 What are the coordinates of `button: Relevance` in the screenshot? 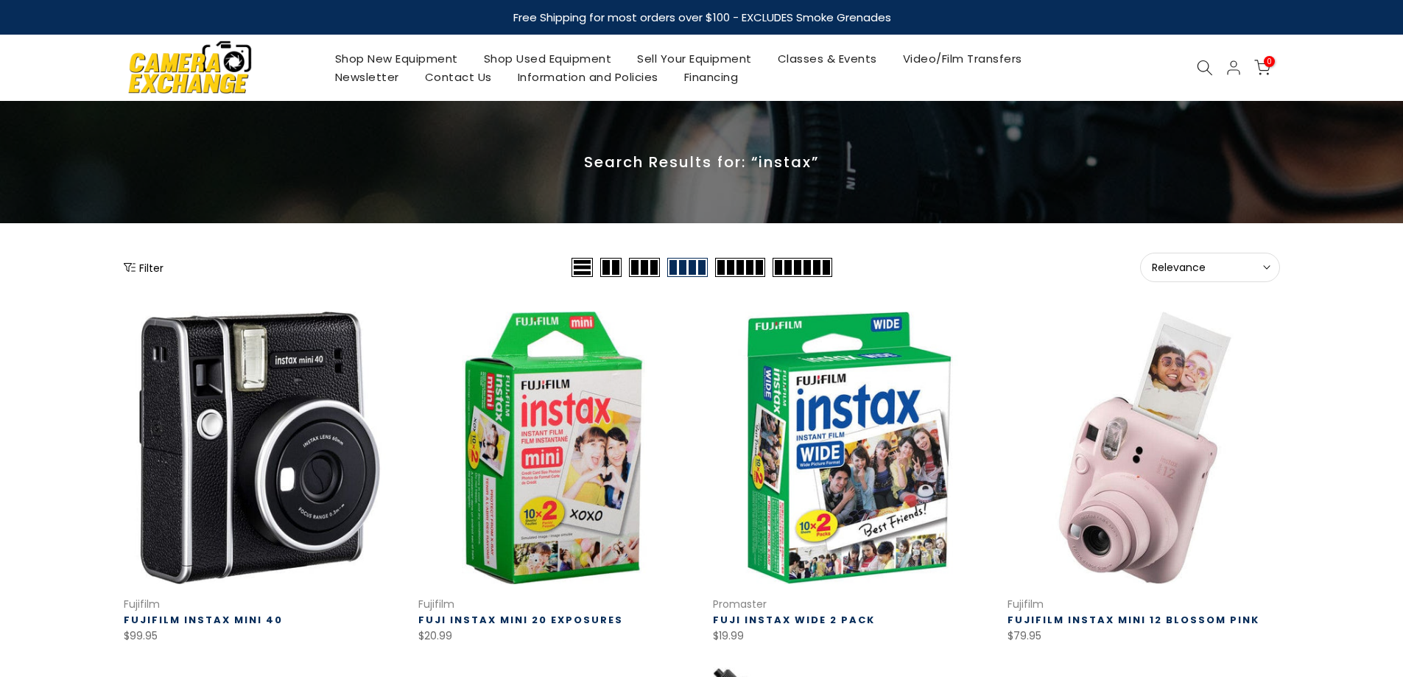 It's located at (1210, 267).